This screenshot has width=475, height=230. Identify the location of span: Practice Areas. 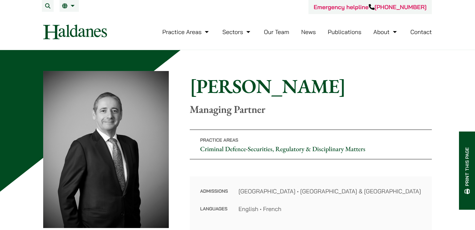
(219, 140).